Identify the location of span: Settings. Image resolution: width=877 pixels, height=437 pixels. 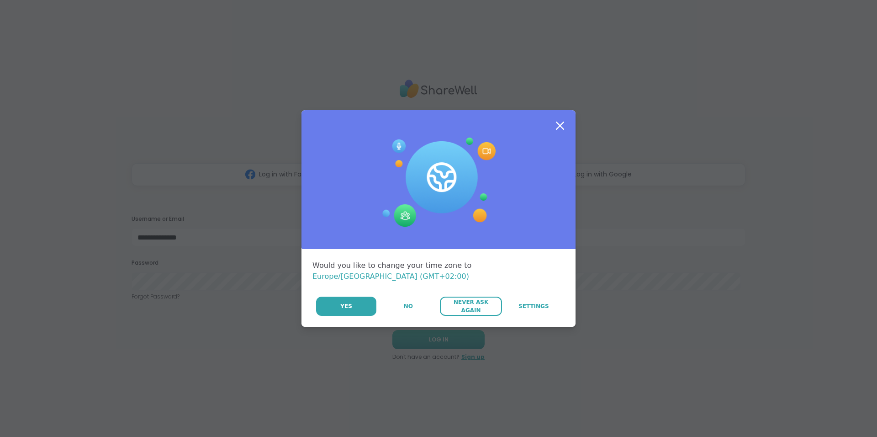
(533, 306).